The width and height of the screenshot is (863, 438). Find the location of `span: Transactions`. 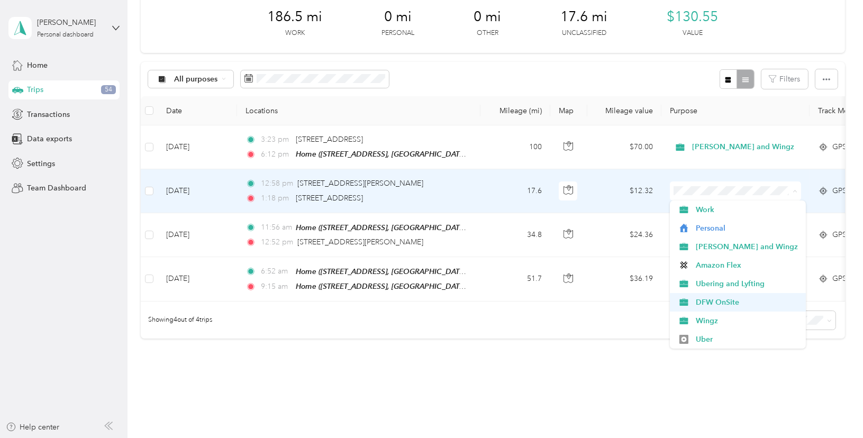

span: Transactions is located at coordinates (48, 114).